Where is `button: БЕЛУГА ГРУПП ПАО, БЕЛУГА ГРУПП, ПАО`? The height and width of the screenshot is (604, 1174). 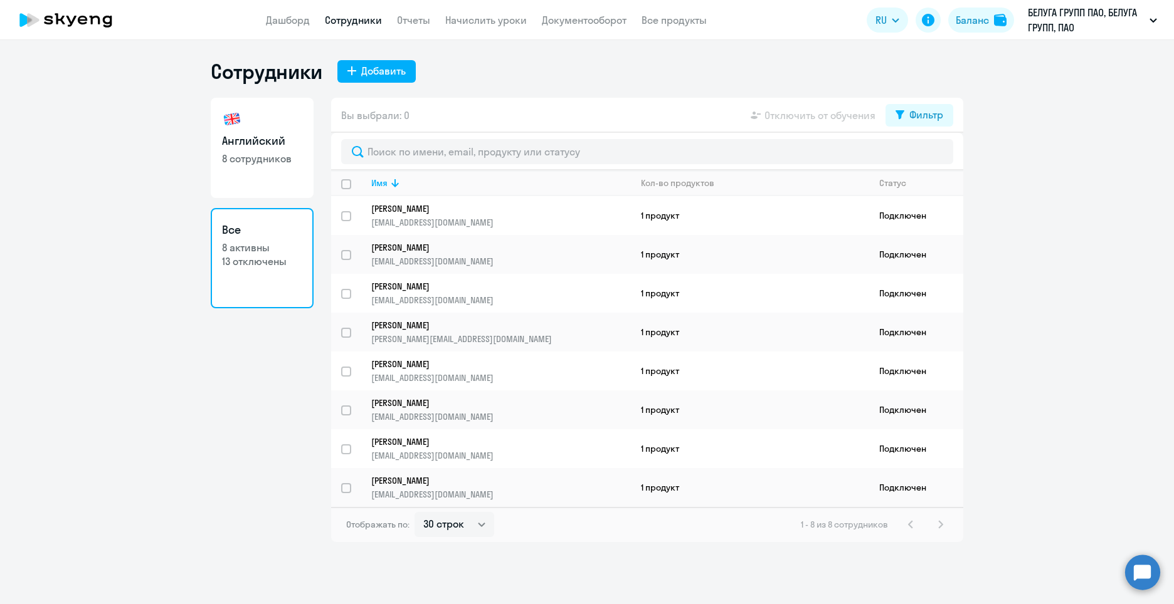 button: БЕЛУГА ГРУПП ПАО, БЕЛУГА ГРУПП, ПАО is located at coordinates (1092, 20).